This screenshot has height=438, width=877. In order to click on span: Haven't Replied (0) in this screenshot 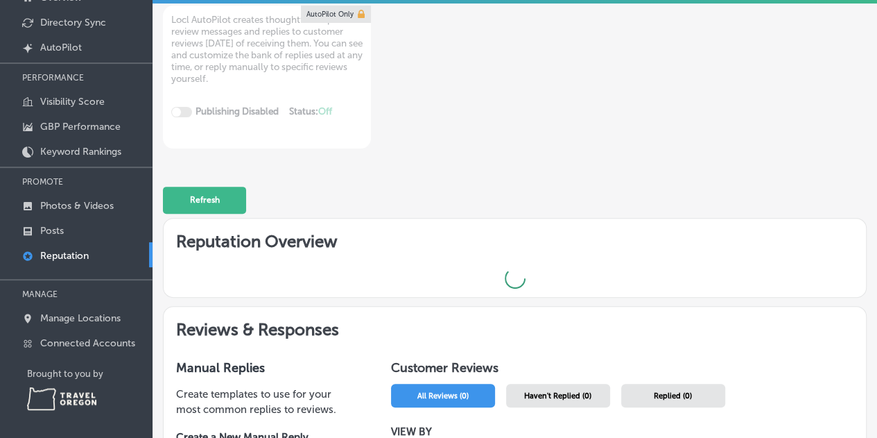, I will do `click(558, 395)`.